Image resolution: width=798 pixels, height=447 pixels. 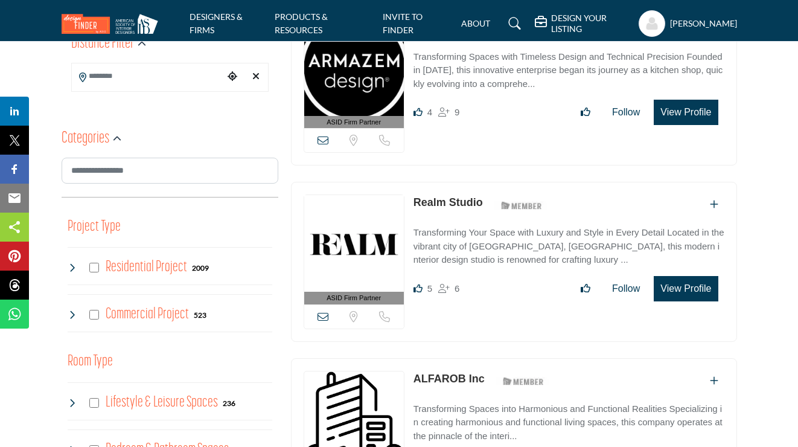 What do you see at coordinates (449, 379) in the screenshot?
I see `p: ALFAROB Inc` at bounding box center [449, 379].